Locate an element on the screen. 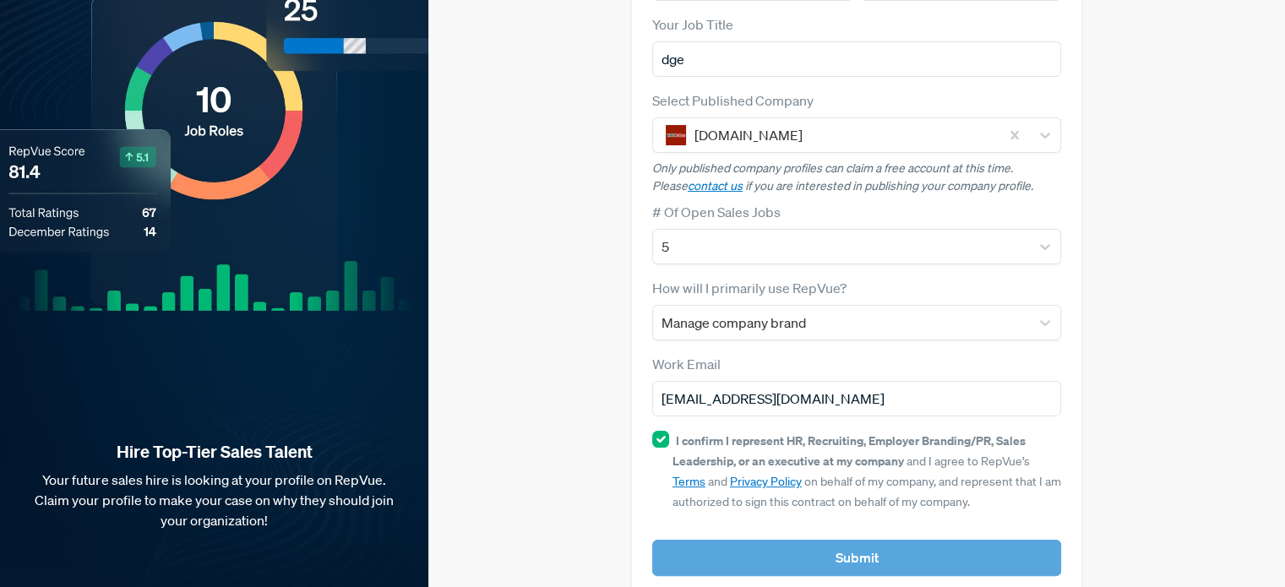  label: Work Email is located at coordinates (686, 364).